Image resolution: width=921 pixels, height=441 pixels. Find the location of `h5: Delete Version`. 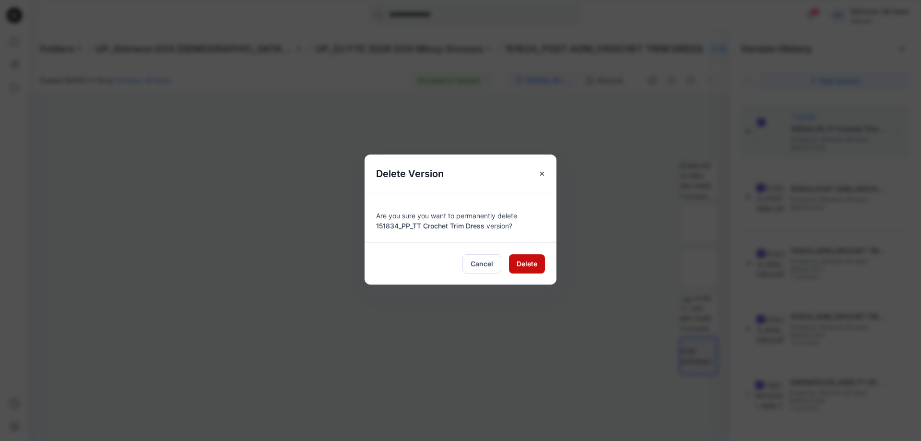

h5: Delete Version is located at coordinates (410, 174).